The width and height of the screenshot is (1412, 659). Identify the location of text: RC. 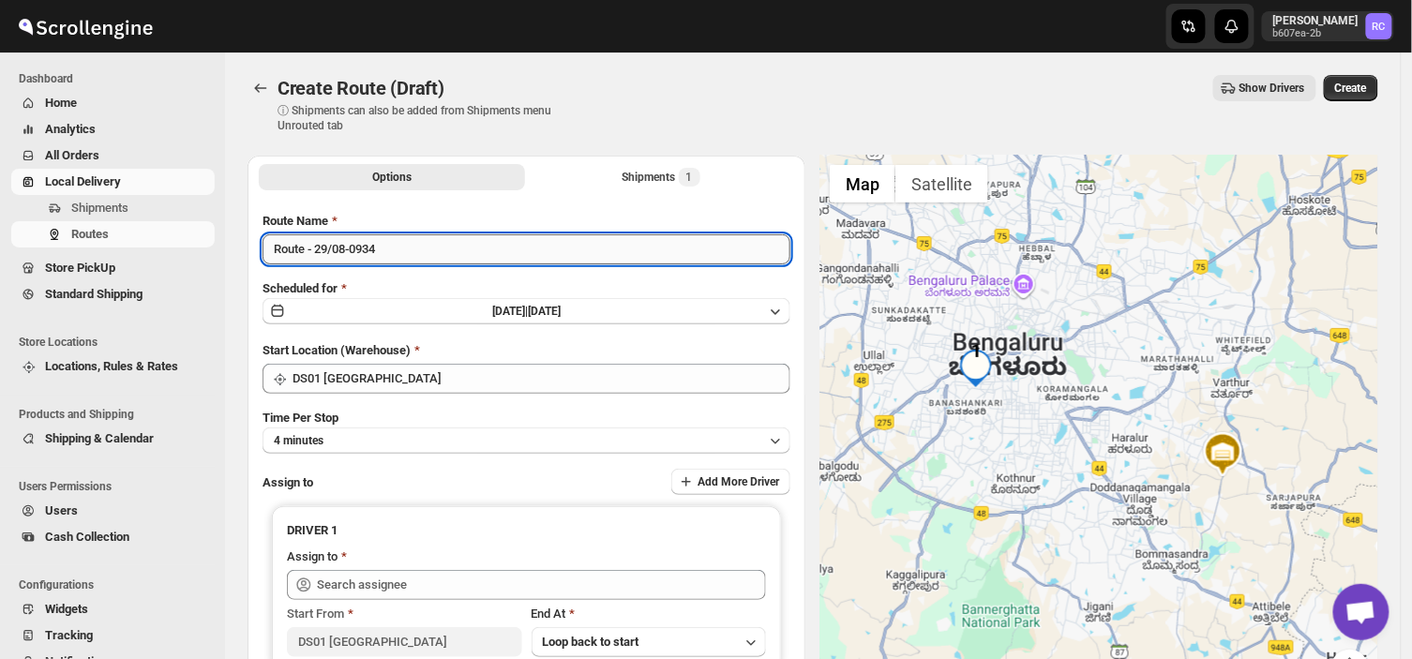
(1379, 26).